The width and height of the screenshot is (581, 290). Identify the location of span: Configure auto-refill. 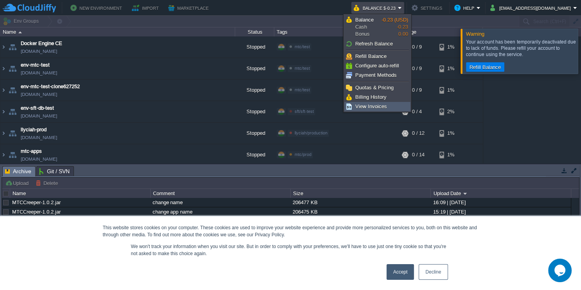
(377, 65).